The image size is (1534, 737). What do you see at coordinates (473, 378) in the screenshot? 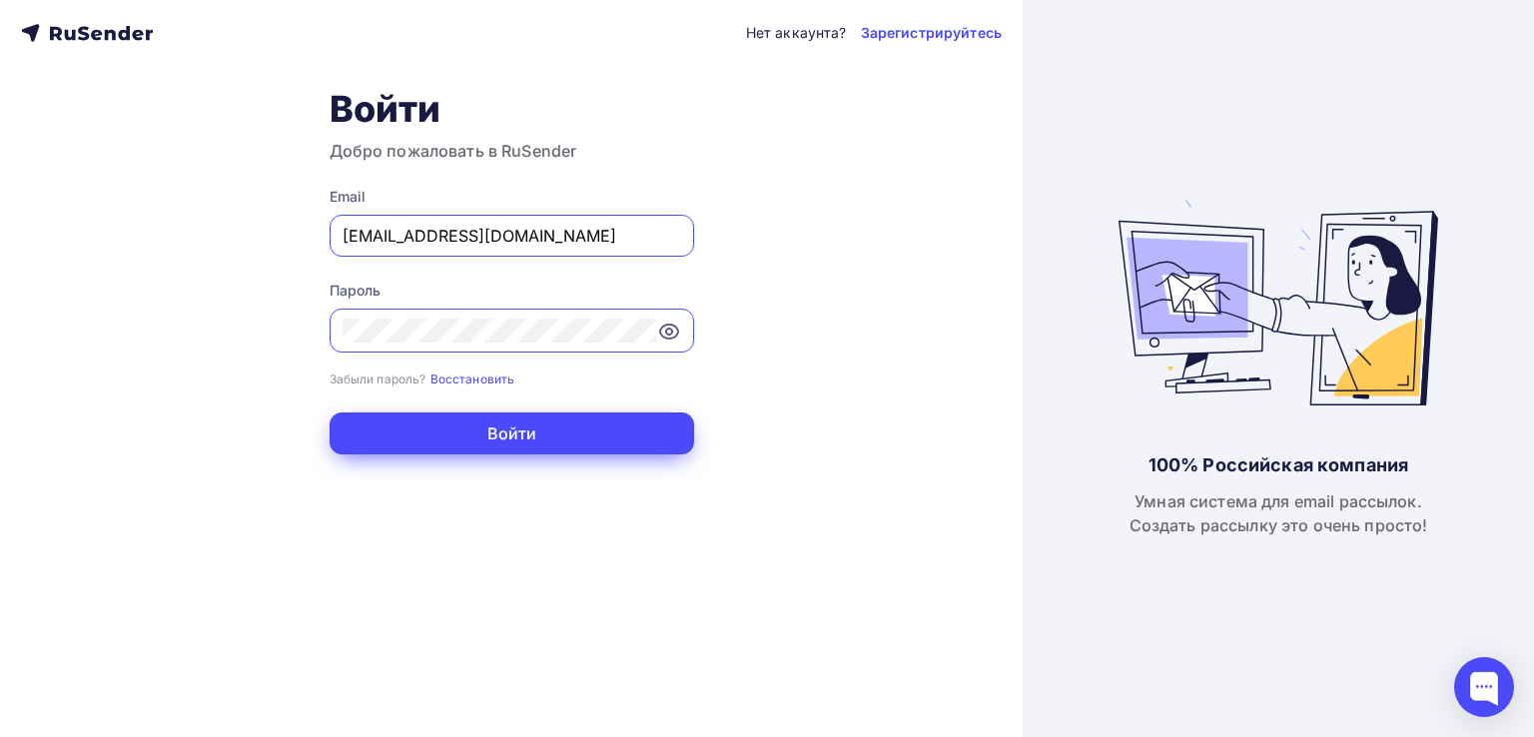
I see `a: Восстановить` at bounding box center [473, 378].